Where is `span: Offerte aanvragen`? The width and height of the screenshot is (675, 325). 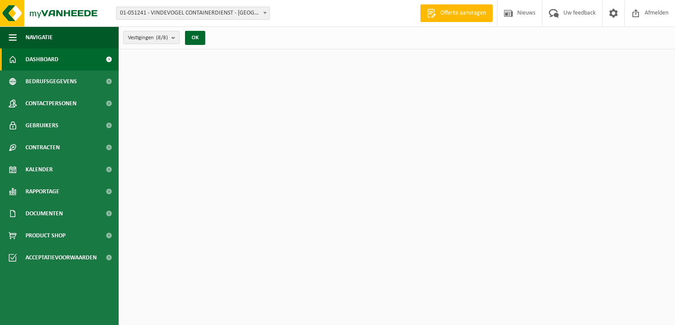 span: Offerte aanvragen is located at coordinates (464, 13).